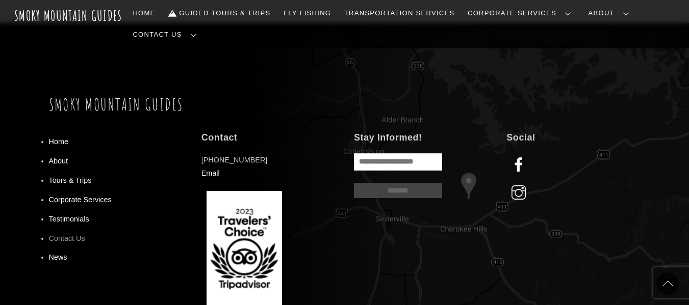 The image size is (689, 305). What do you see at coordinates (573, 138) in the screenshot?
I see `h4: Social` at bounding box center [573, 138].